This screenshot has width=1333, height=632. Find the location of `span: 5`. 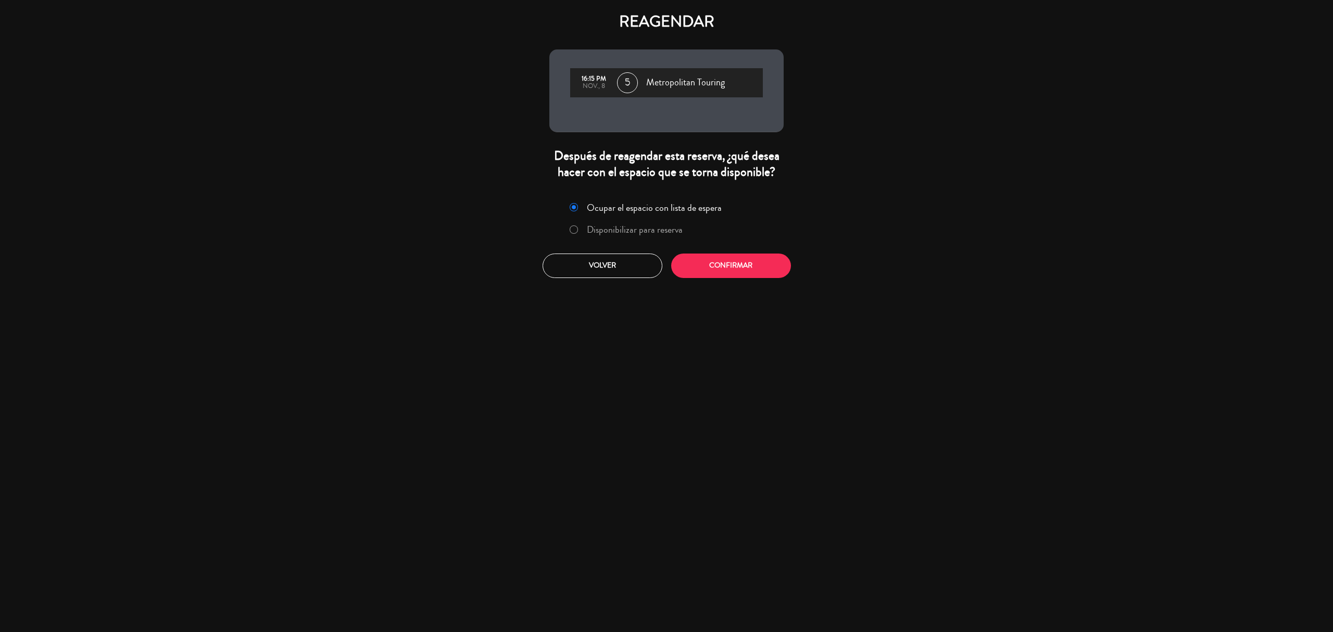

span: 5 is located at coordinates (628, 83).